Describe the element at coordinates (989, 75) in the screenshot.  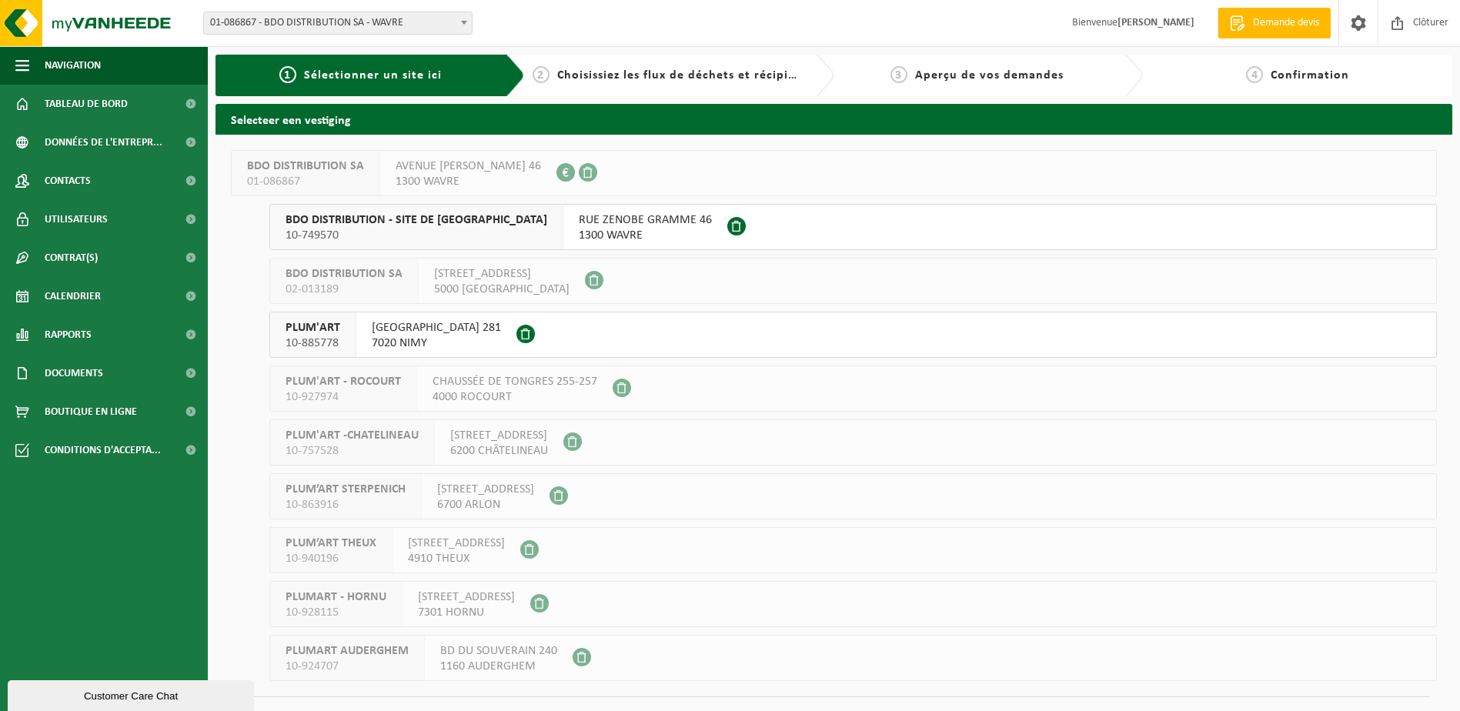
I see `span: Aperçu de vos demandes` at that location.